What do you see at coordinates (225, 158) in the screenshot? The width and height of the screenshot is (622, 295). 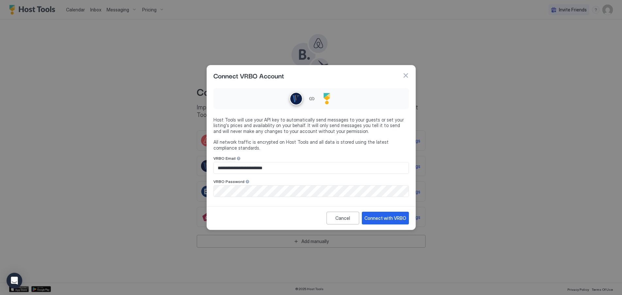 I see `span: VRBO Email` at bounding box center [225, 158].